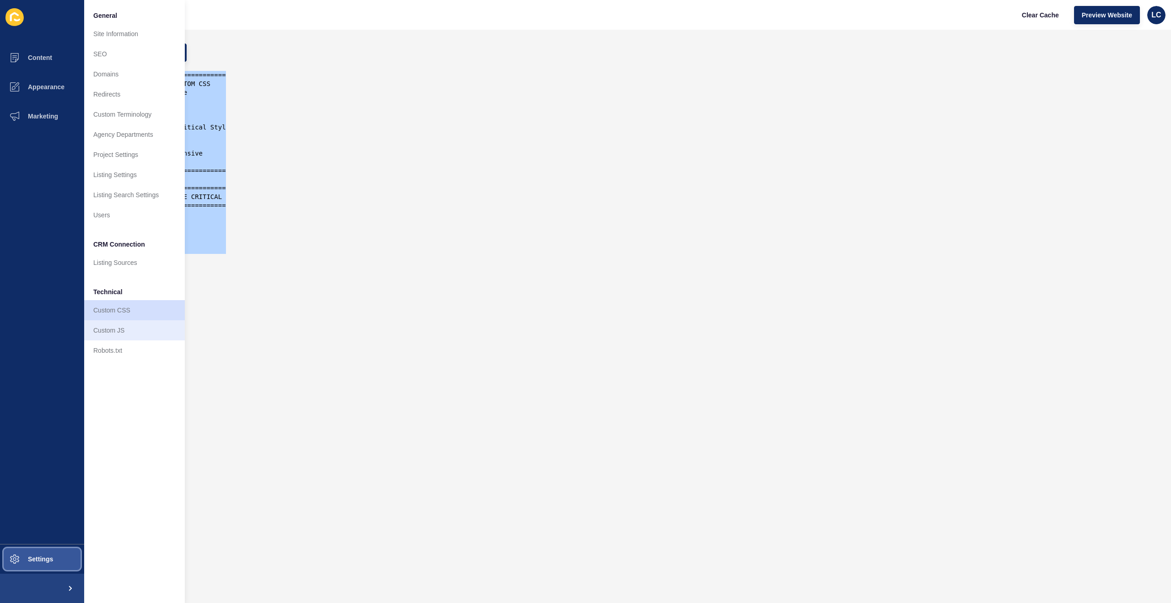 Image resolution: width=1171 pixels, height=603 pixels. What do you see at coordinates (134, 155) in the screenshot?
I see `a: Project Settings` at bounding box center [134, 155].